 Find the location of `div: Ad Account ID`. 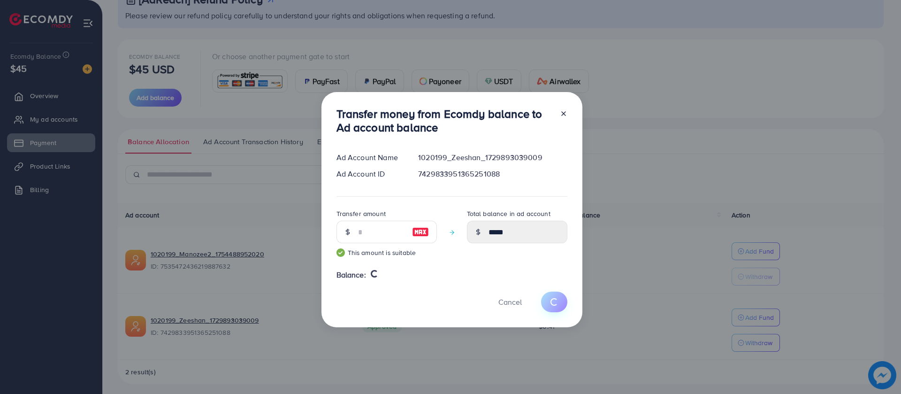

div: Ad Account ID is located at coordinates (370, 174).